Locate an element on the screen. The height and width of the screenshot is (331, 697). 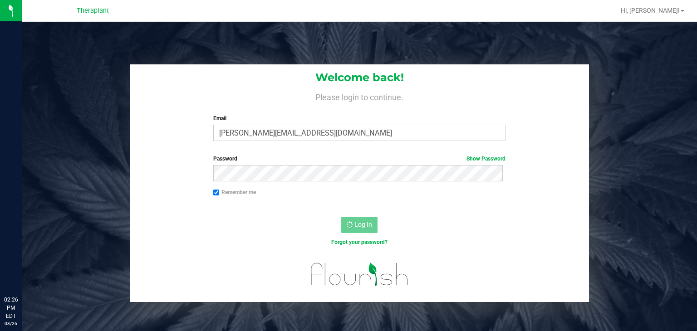
a: Show Password is located at coordinates (486, 159).